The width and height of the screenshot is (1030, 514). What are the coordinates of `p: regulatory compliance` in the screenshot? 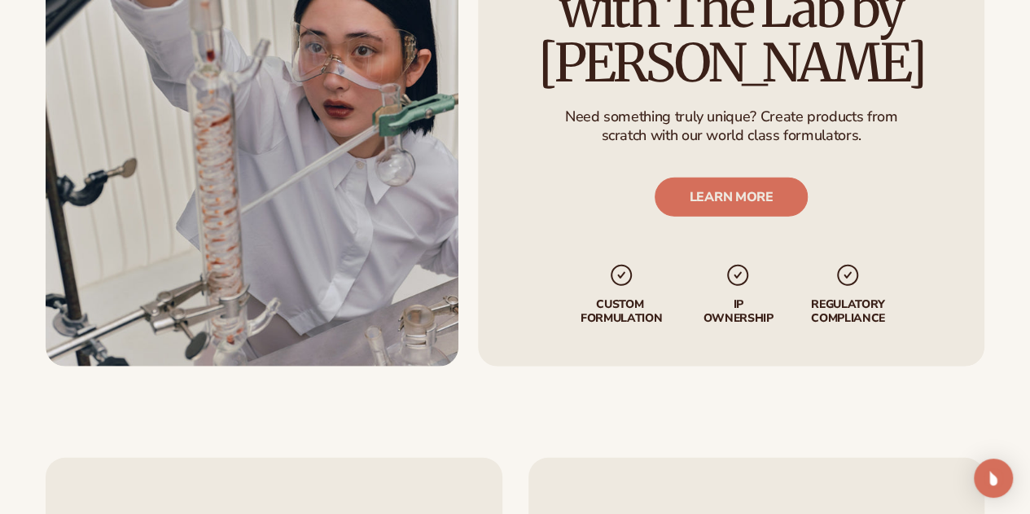 It's located at (849, 312).